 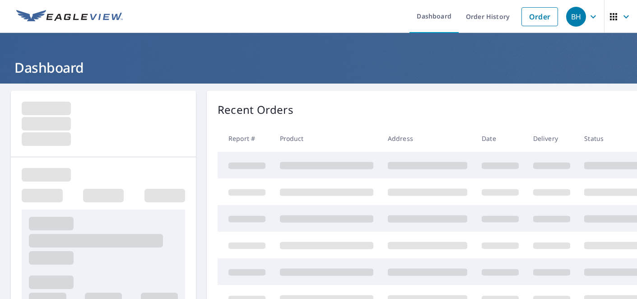 I want to click on th: Report #, so click(x=245, y=138).